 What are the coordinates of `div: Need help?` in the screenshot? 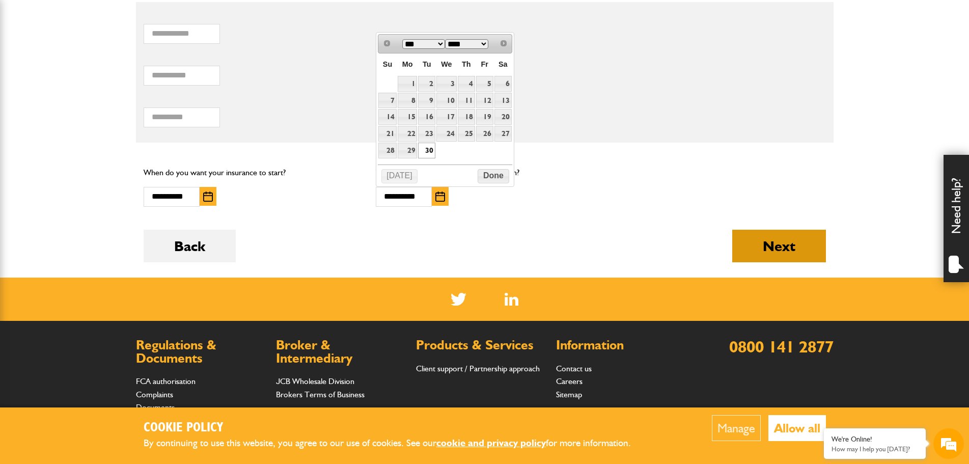 It's located at (956, 218).